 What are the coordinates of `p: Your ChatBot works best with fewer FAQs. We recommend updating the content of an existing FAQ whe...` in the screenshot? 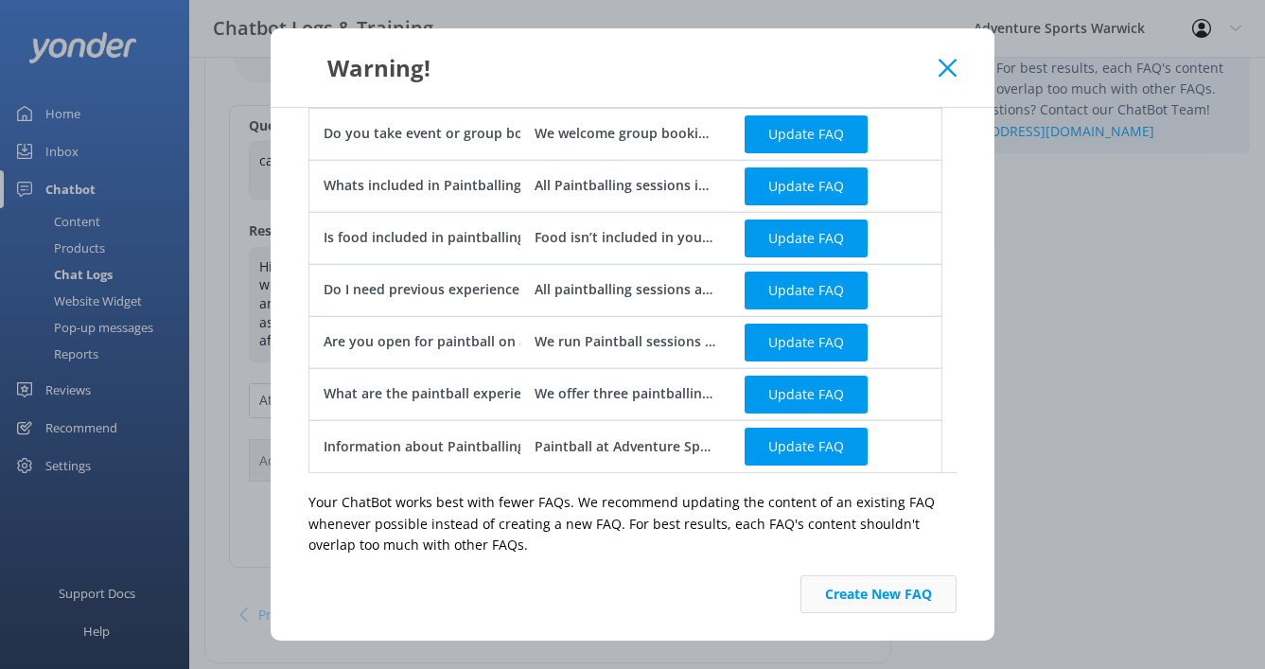 It's located at (632, 523).